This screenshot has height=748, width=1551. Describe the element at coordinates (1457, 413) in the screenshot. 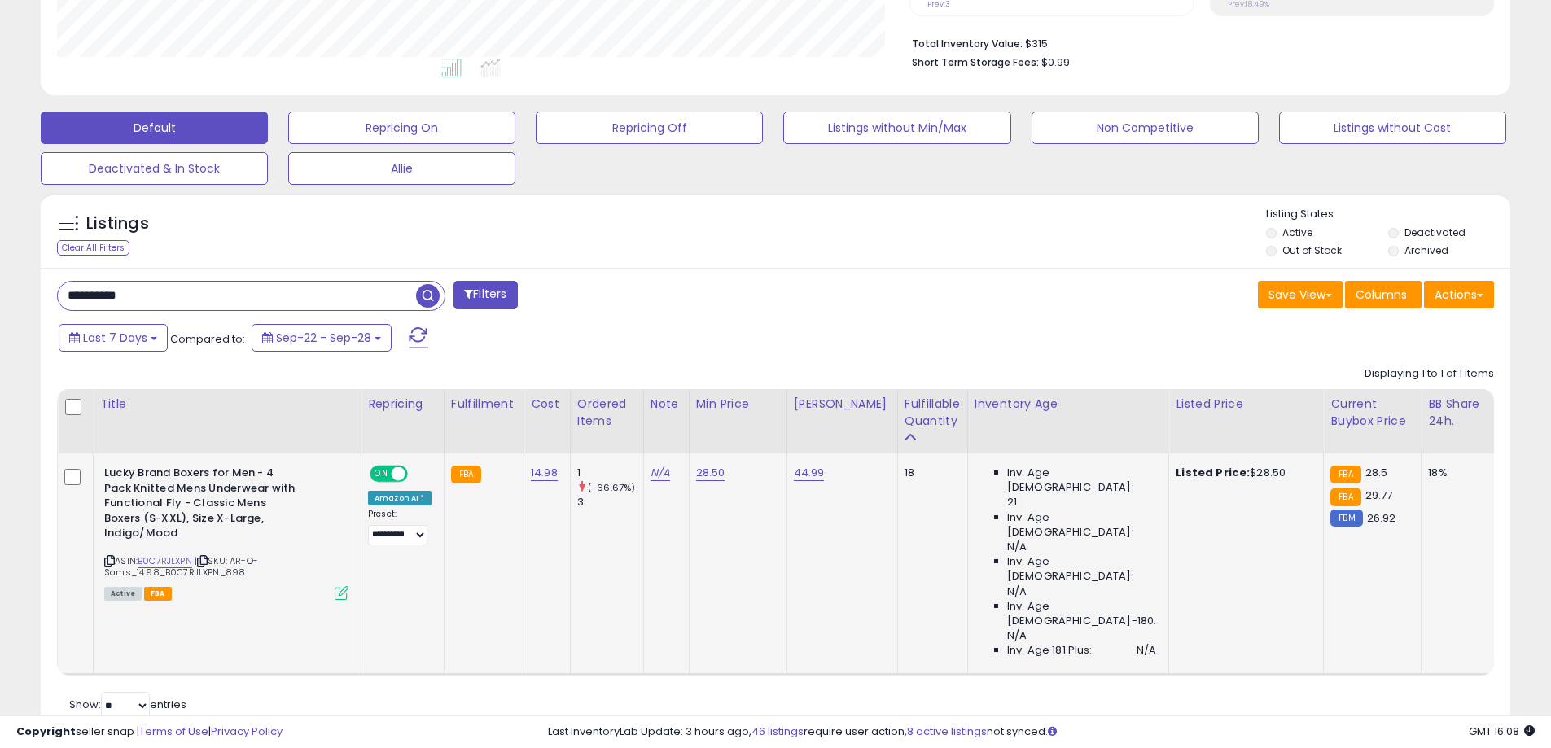

I see `div: BB Share 24h.` at that location.